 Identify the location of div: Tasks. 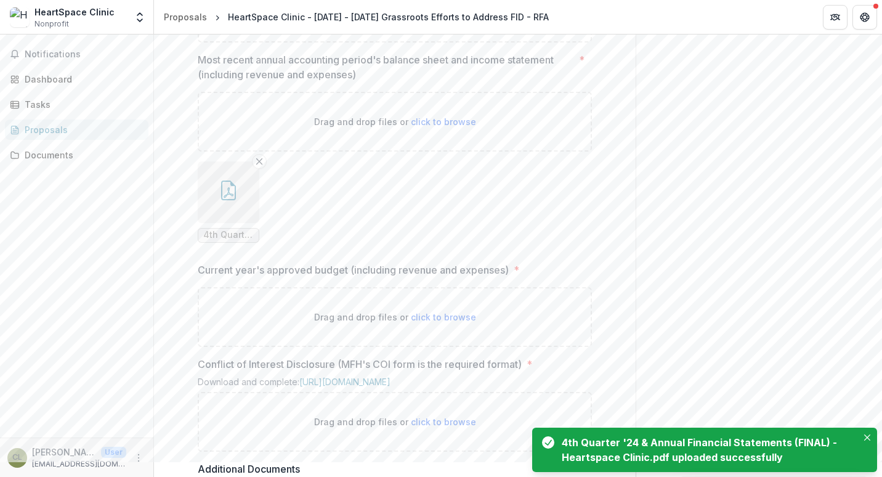
(81, 104).